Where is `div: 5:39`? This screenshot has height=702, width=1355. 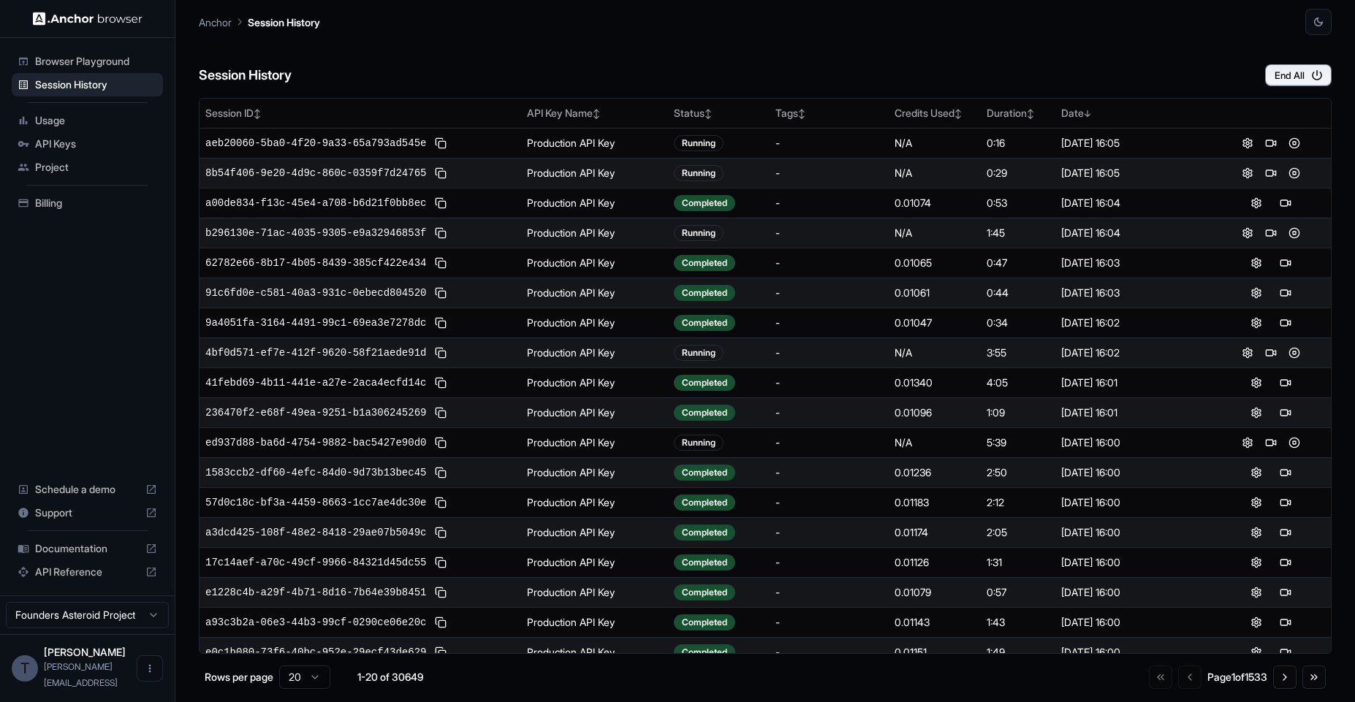 div: 5:39 is located at coordinates (1018, 443).